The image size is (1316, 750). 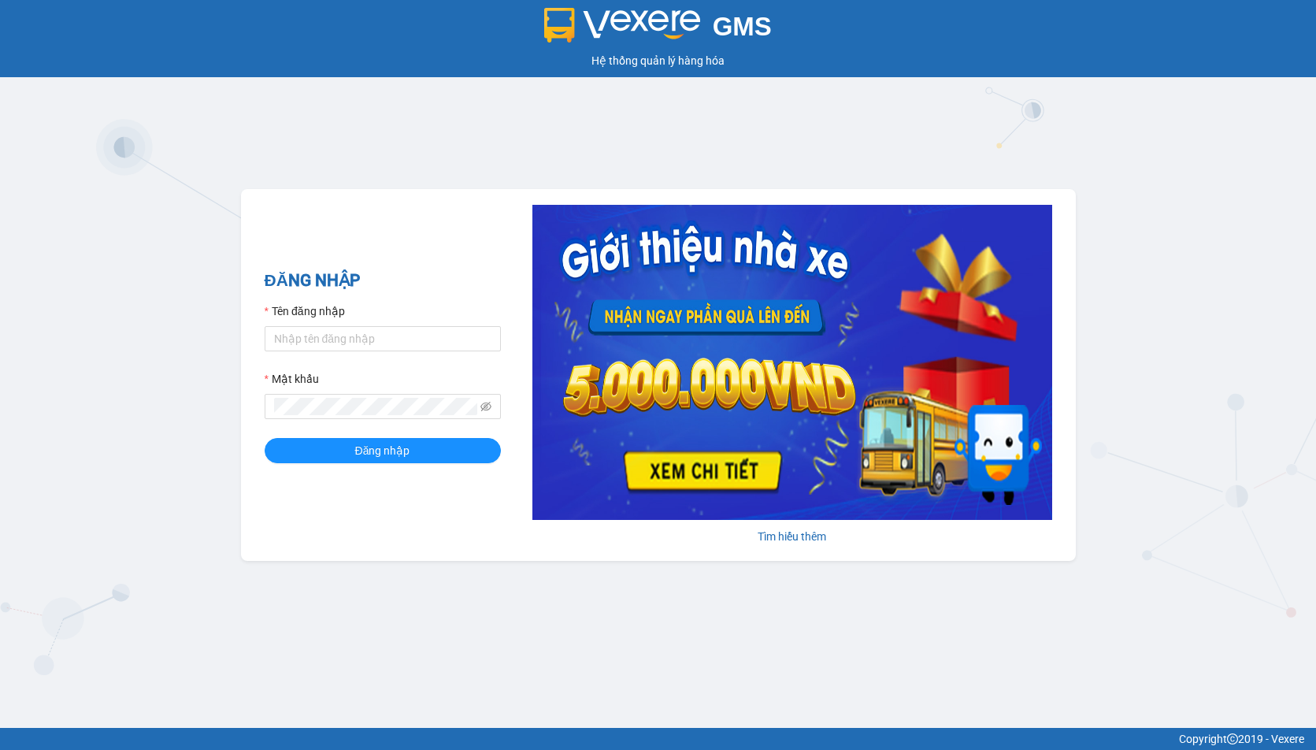 What do you see at coordinates (658, 30) in the screenshot?
I see `a: GMS` at bounding box center [658, 30].